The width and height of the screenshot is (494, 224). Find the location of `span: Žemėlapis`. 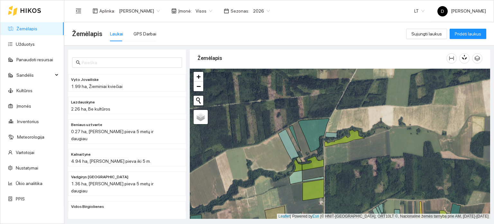

span: Žemėlapis is located at coordinates (87, 34).